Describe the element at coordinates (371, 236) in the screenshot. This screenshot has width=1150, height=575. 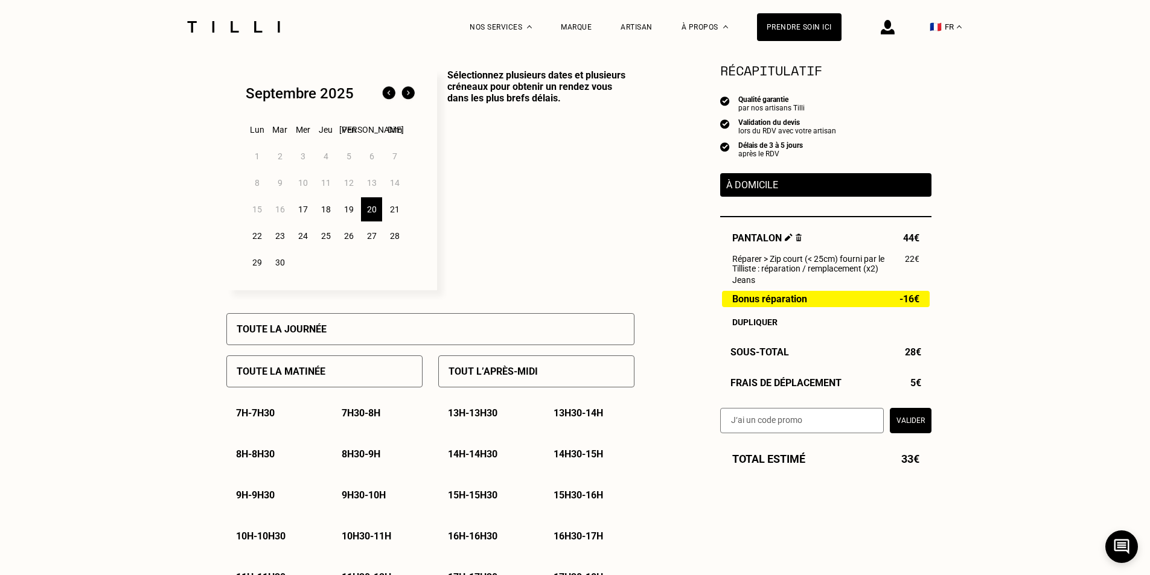
I see `div: 27` at that location.